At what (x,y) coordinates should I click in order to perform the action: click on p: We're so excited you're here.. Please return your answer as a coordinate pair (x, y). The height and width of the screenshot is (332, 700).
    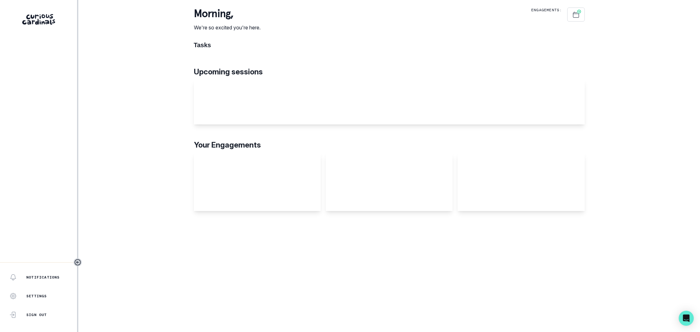
    Looking at the image, I should click on (227, 28).